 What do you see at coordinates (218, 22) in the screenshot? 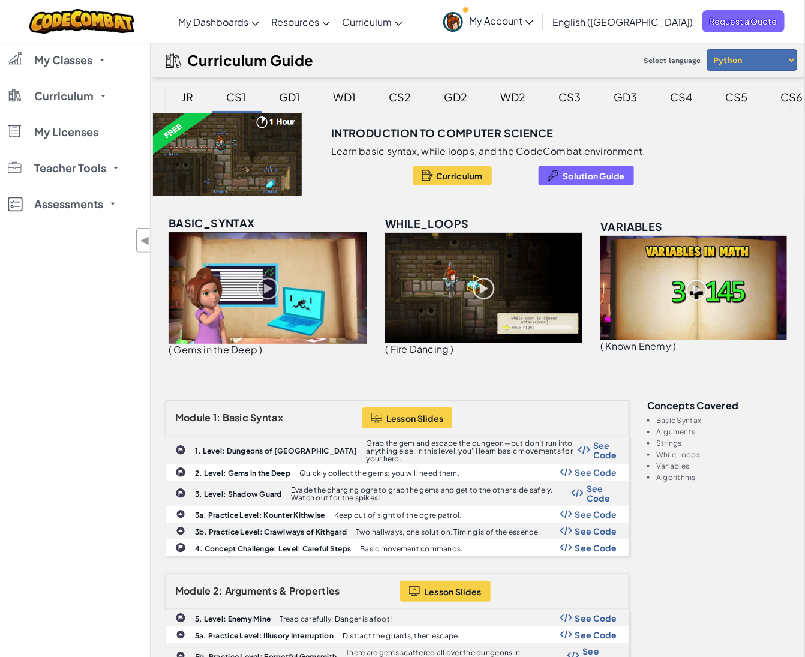
I see `a: My Dashboards` at bounding box center [218, 22].